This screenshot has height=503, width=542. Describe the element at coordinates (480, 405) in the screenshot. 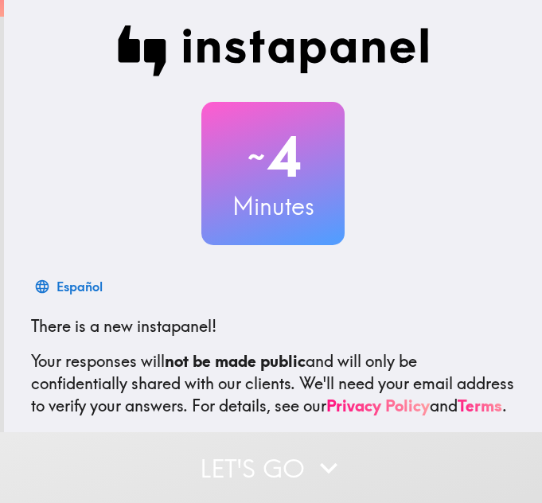

I see `a: Terms` at that location.